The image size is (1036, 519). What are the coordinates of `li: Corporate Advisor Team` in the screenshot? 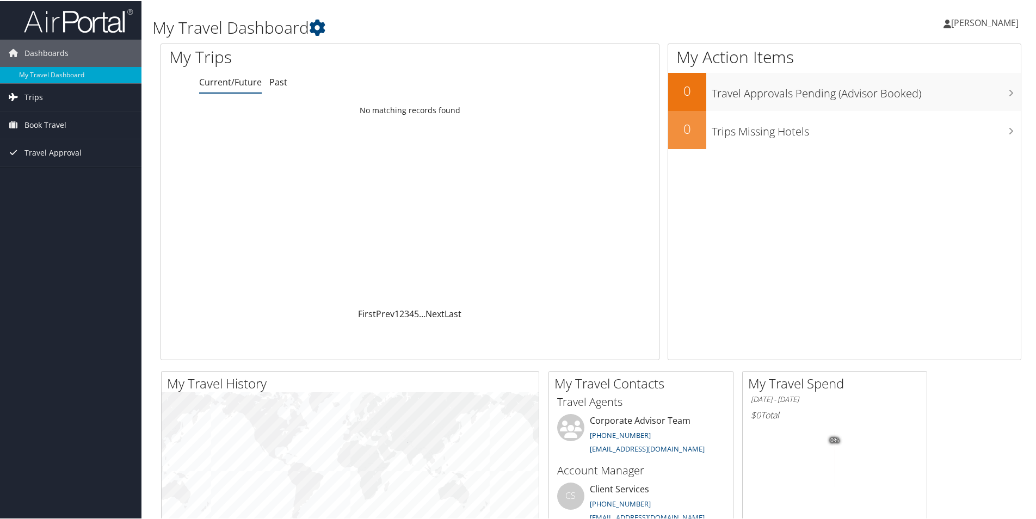 It's located at (641, 435).